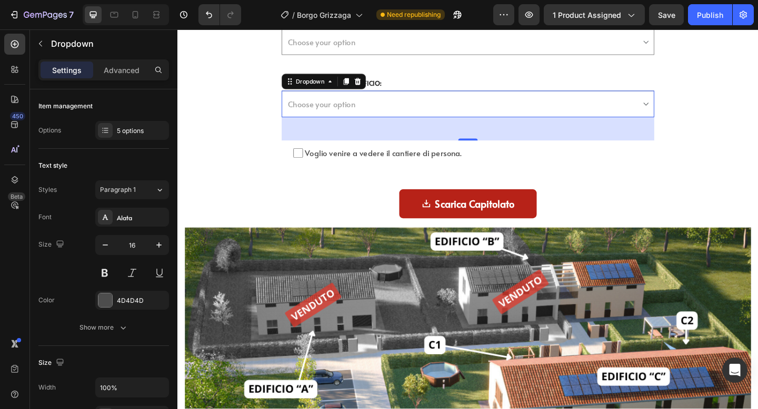  I want to click on div: Alata, so click(142, 218).